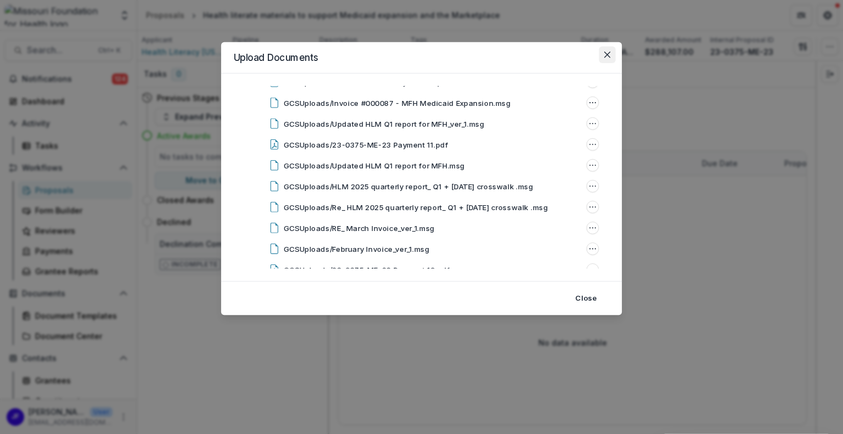  I want to click on div: GCSUploads/February Invoice_ver_1.msg, so click(356, 249).